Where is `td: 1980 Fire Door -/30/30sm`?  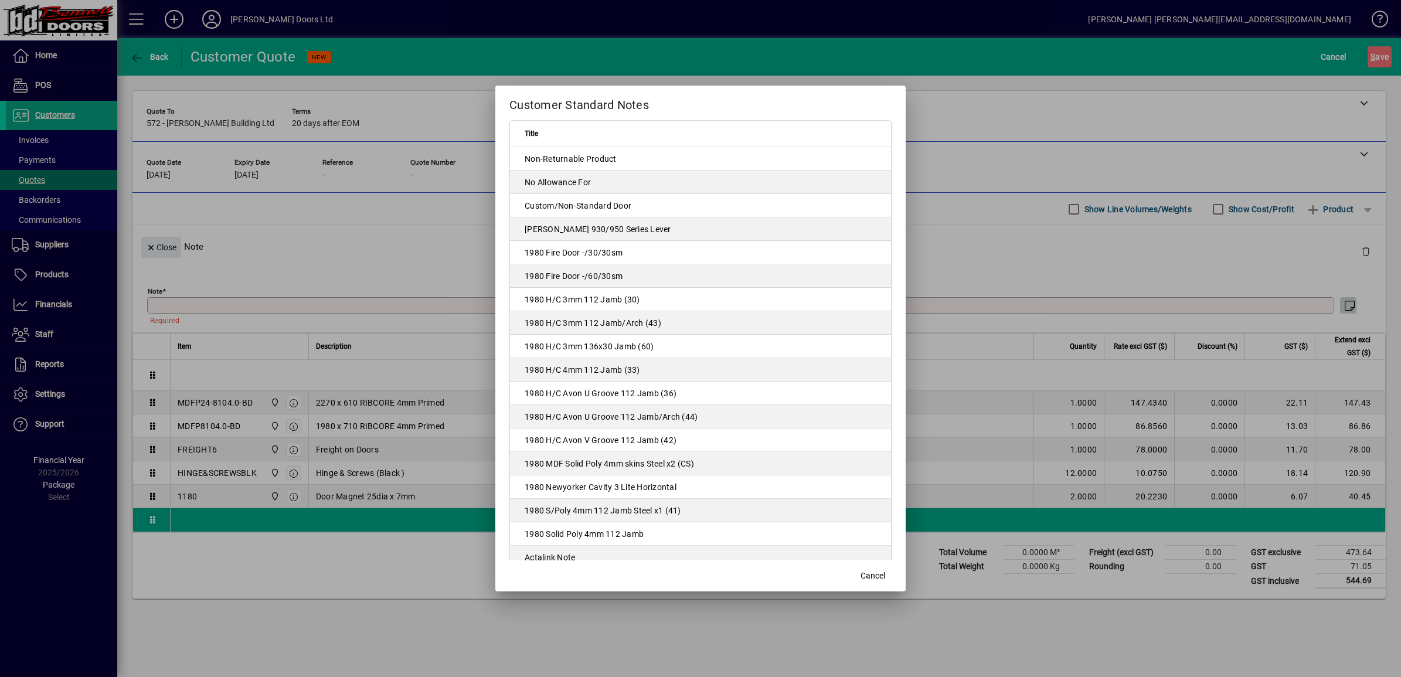
td: 1980 Fire Door -/30/30sm is located at coordinates (701, 253).